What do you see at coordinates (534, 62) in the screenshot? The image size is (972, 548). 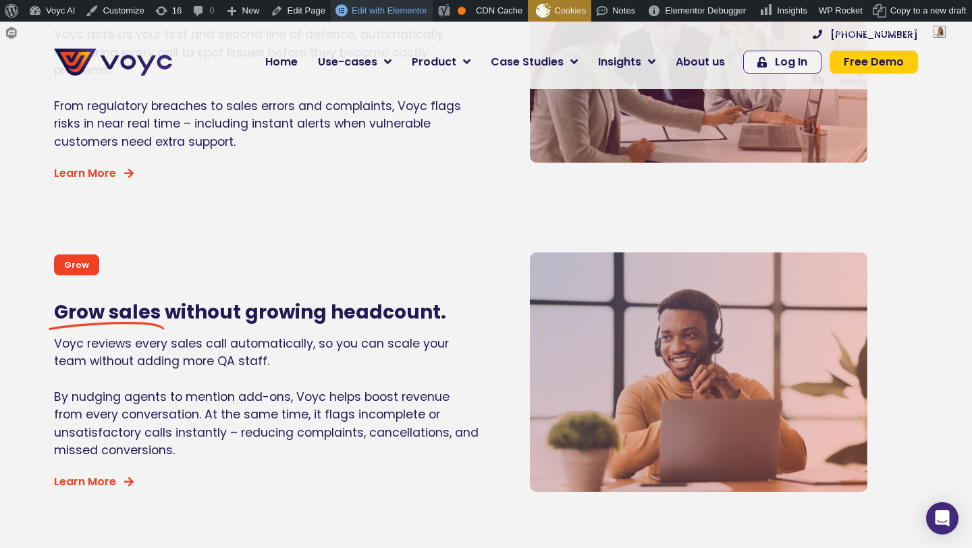 I see `a: Case Studies` at bounding box center [534, 62].